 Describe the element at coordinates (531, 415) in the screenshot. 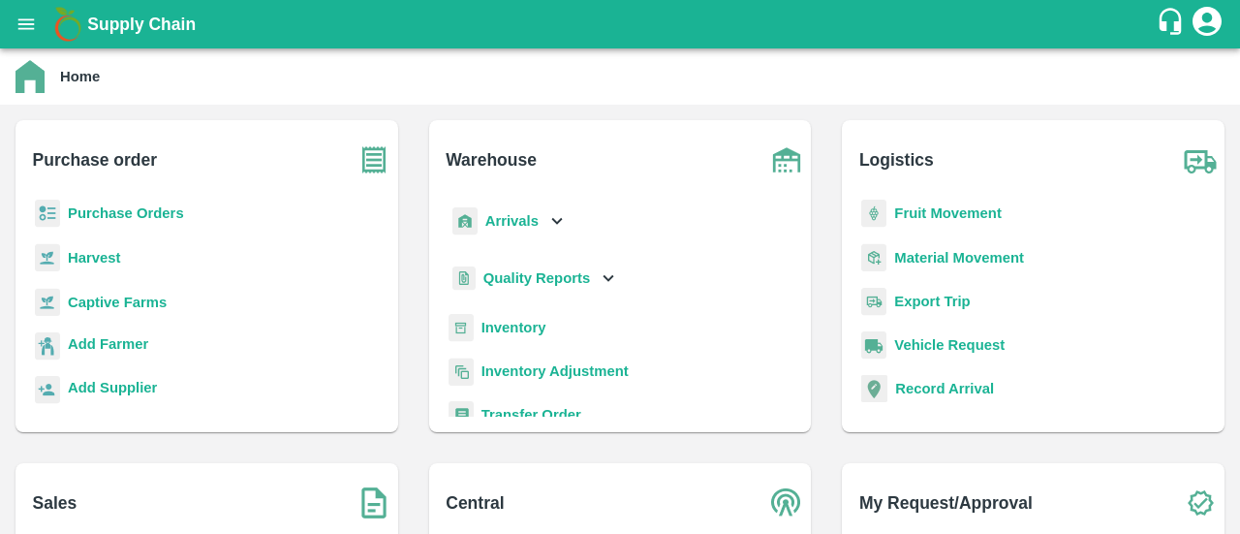

I see `b: Transfer Order` at that location.